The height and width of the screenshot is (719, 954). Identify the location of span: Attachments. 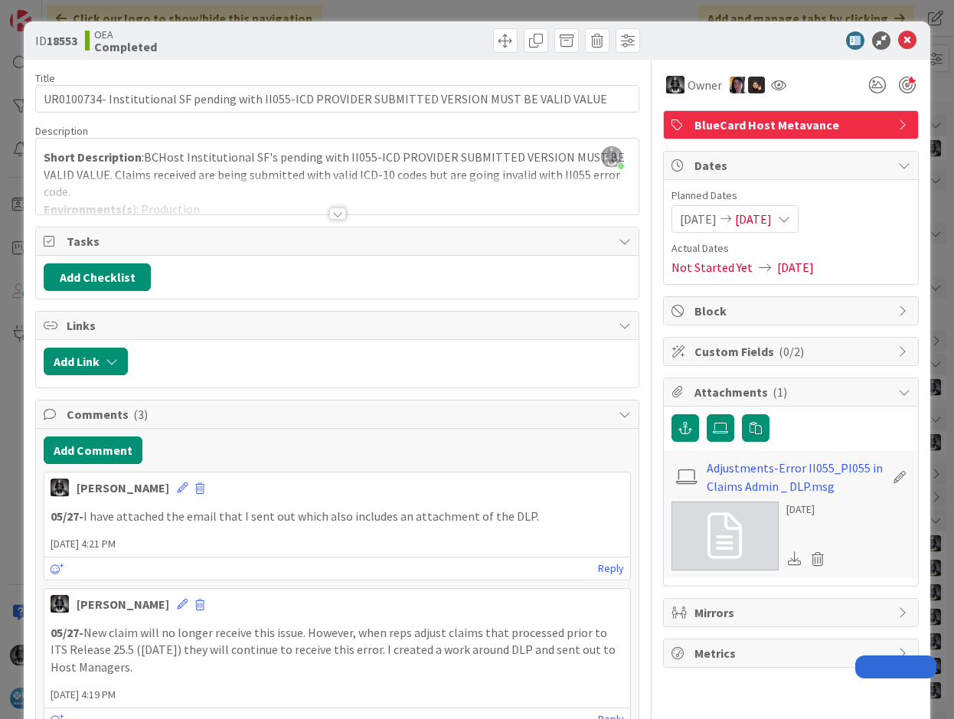
(792, 392).